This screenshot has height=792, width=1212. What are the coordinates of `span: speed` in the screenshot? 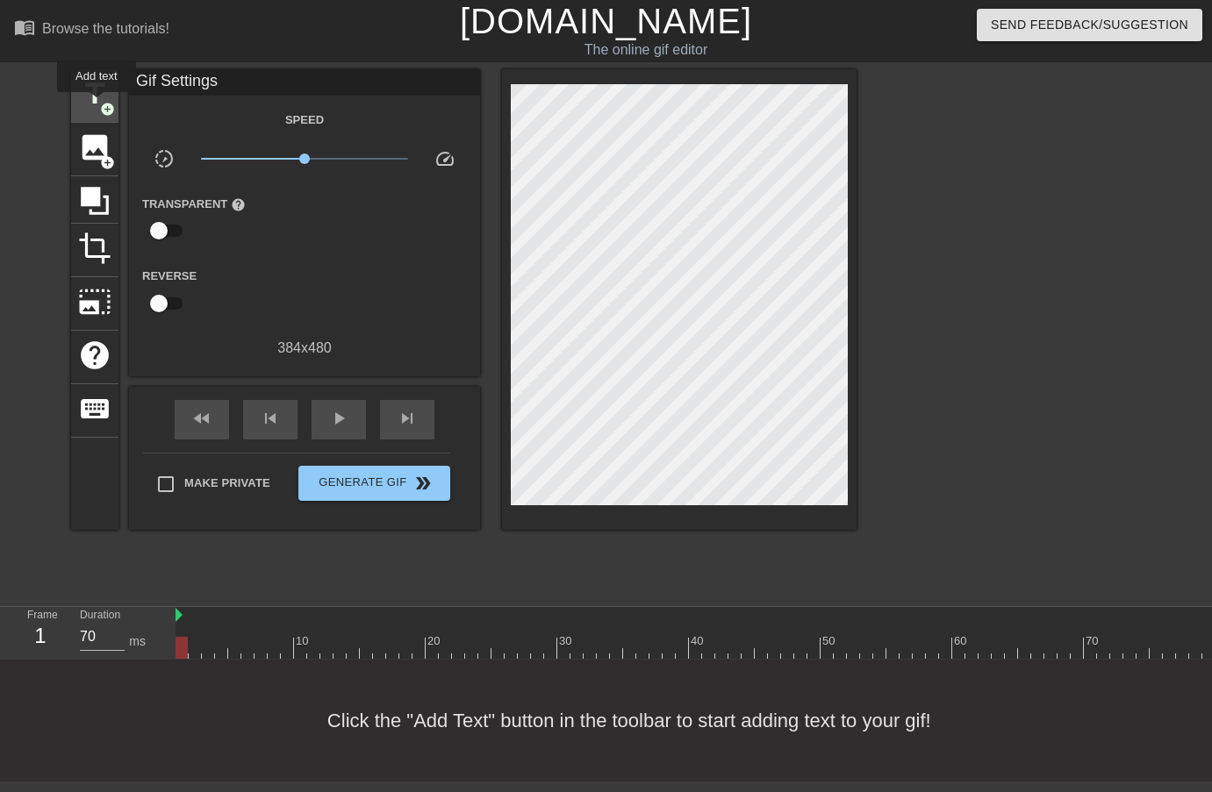 It's located at (445, 159).